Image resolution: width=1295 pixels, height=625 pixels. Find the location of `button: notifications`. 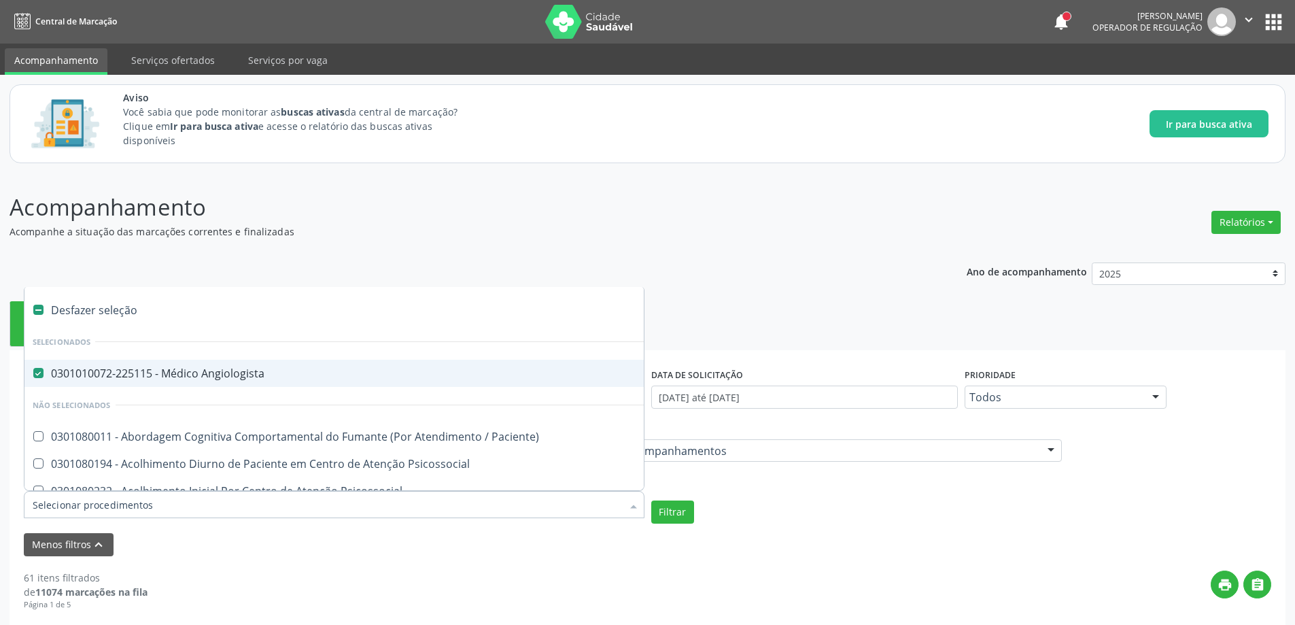

button: notifications is located at coordinates (1061, 22).